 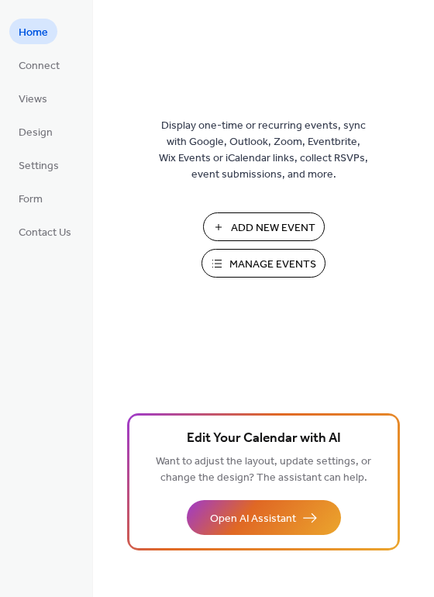 What do you see at coordinates (273, 264) in the screenshot?
I see `span: Manage Events` at bounding box center [273, 264].